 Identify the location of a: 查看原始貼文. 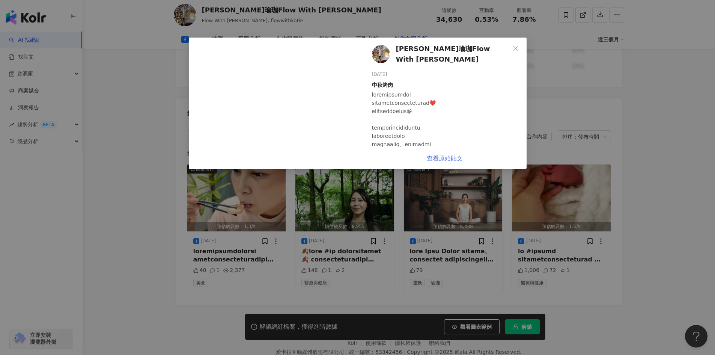
(445, 158).